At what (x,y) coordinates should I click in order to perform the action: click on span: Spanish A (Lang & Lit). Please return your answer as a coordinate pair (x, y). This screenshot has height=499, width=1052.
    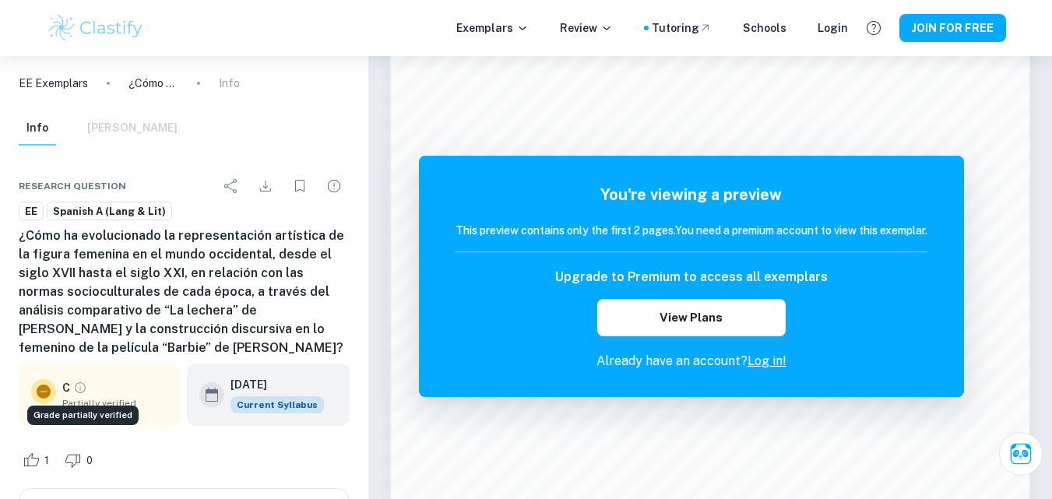
    Looking at the image, I should click on (109, 212).